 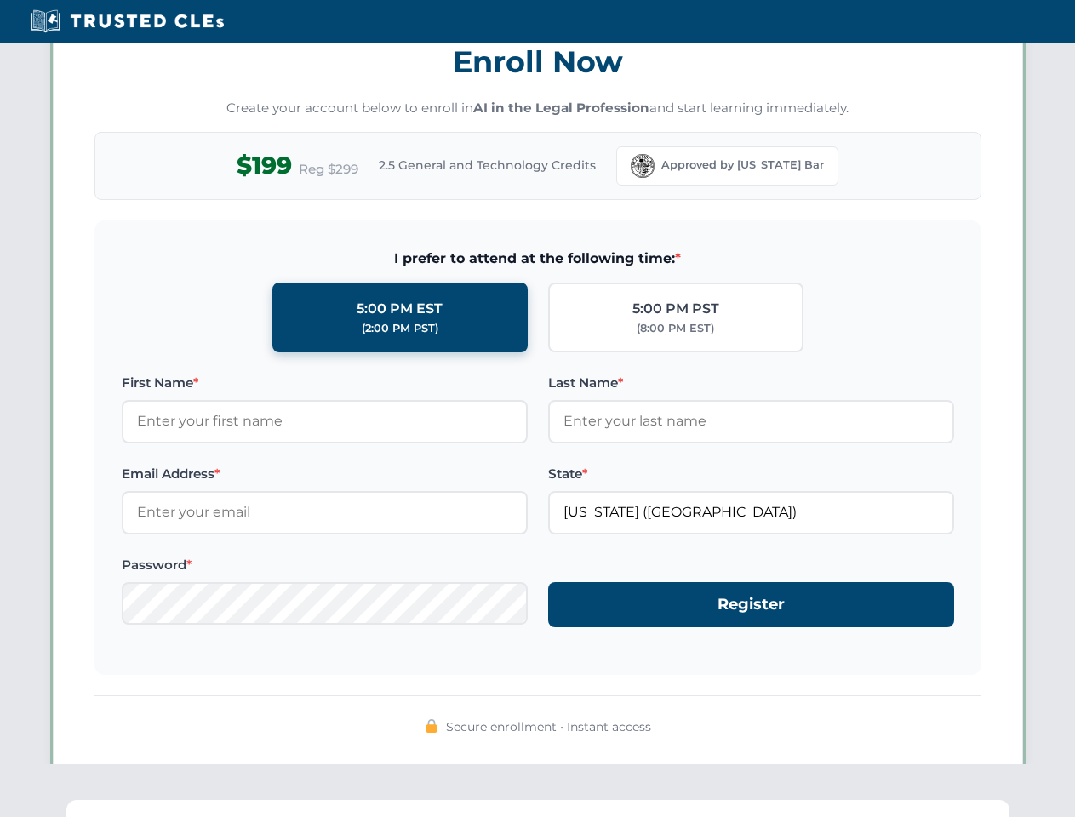 I want to click on input: Enter your last name, so click(x=751, y=421).